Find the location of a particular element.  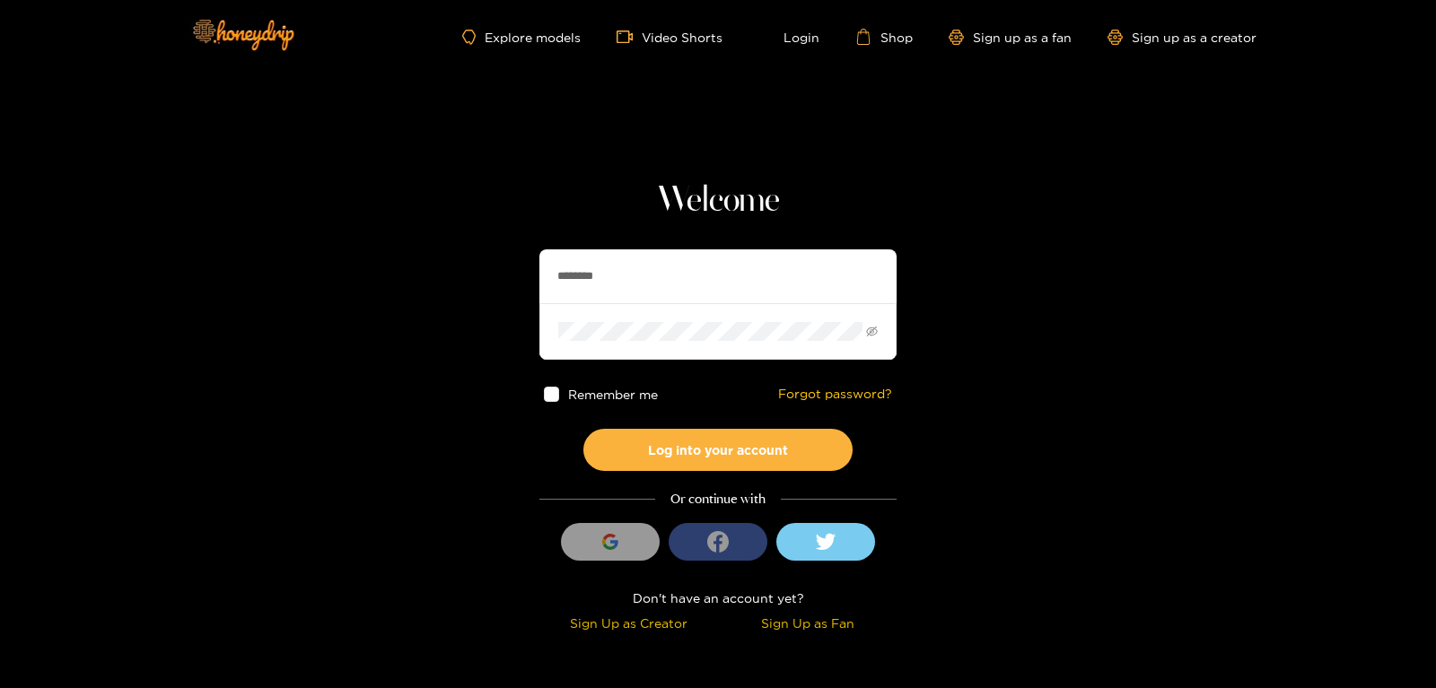

span: Remember me is located at coordinates (613, 394).